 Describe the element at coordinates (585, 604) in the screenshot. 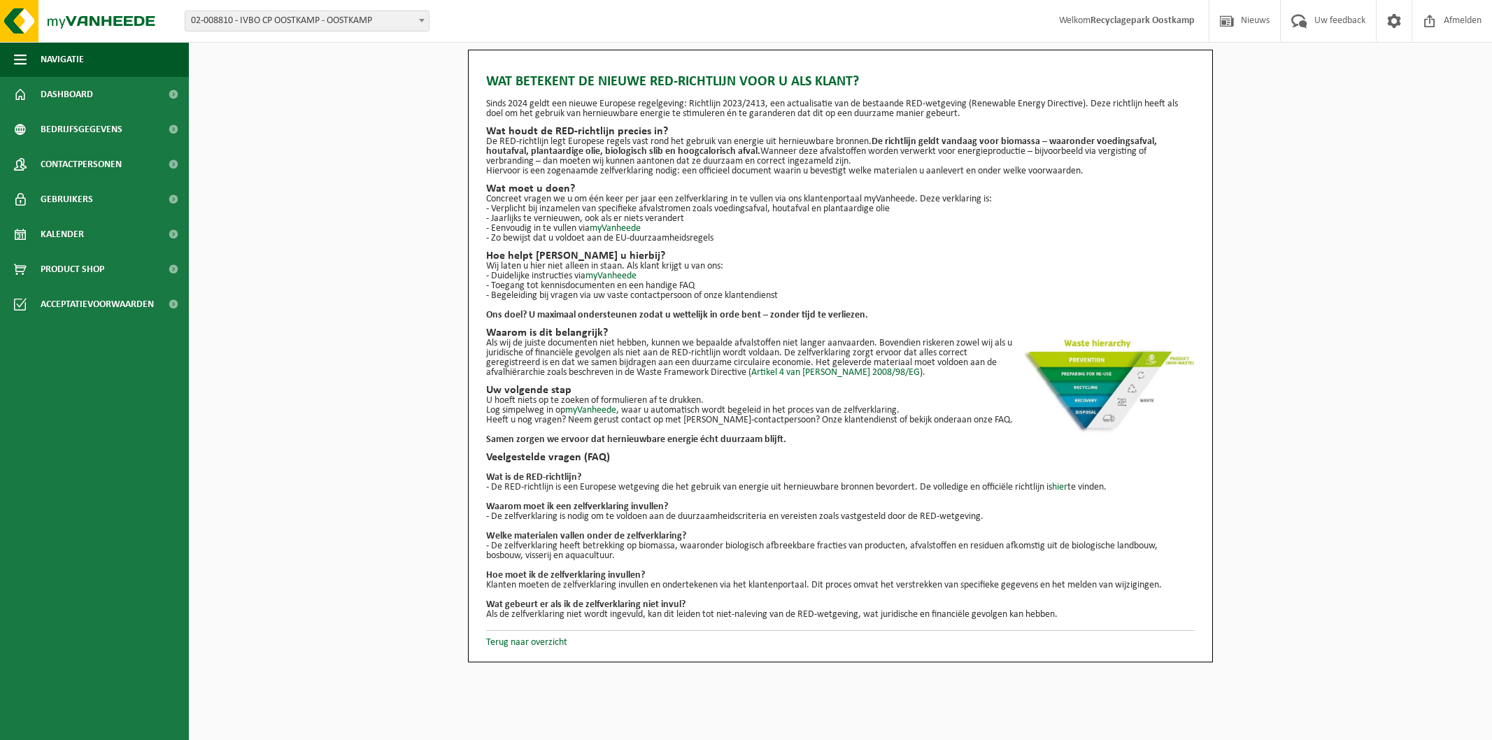

I see `b: Wat gebeurt er als ik de zelfverklaring niet invul?` at that location.